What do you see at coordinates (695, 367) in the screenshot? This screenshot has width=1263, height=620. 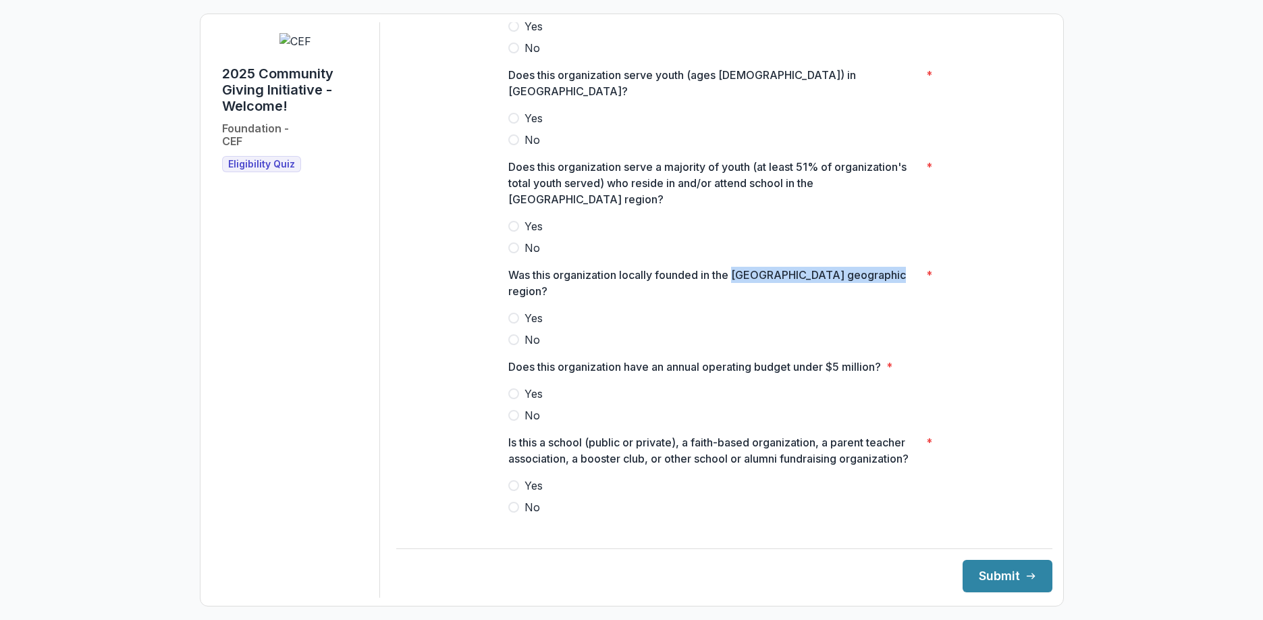 I see `p: Does this organization have an annual operating budget under $5 million?` at bounding box center [695, 367].